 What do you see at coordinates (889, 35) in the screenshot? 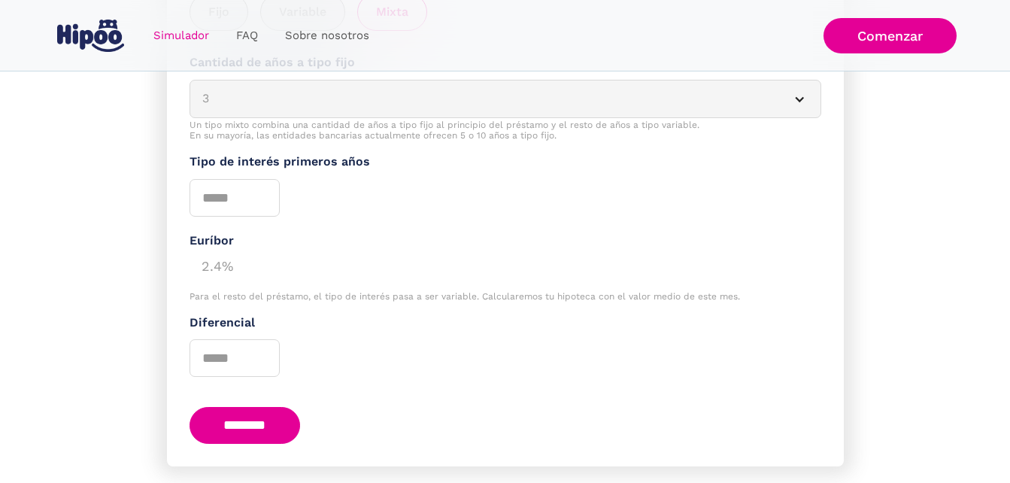
I see `a: Comenzar` at bounding box center [889, 35].